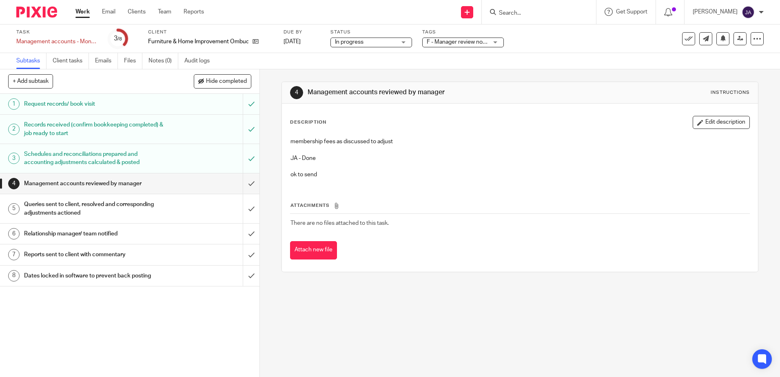  Describe the element at coordinates (164, 12) in the screenshot. I see `a: Team` at that location.